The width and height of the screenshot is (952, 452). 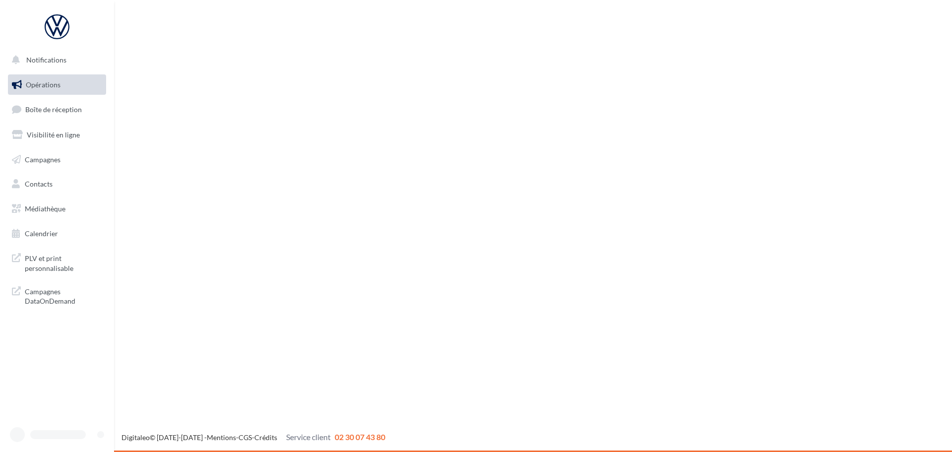 What do you see at coordinates (54, 109) in the screenshot?
I see `span: Boîte de réception` at bounding box center [54, 109].